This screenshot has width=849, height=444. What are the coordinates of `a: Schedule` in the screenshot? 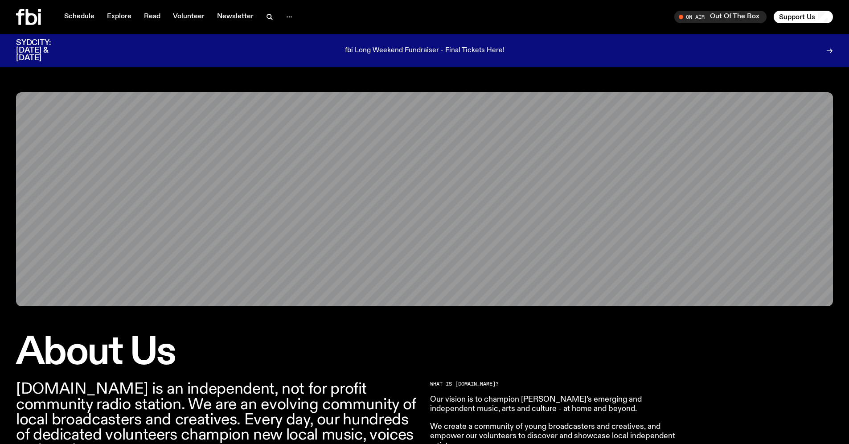 It's located at (79, 17).